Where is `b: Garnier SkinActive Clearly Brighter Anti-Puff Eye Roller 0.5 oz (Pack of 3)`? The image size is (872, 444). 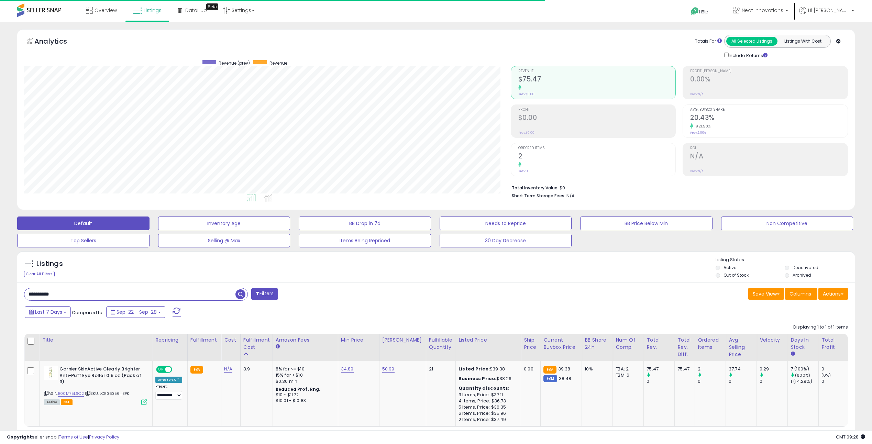
b: Garnier SkinActive Clearly Brighter Anti-Puff Eye Roller 0.5 oz (Pack of 3) is located at coordinates (101, 376).